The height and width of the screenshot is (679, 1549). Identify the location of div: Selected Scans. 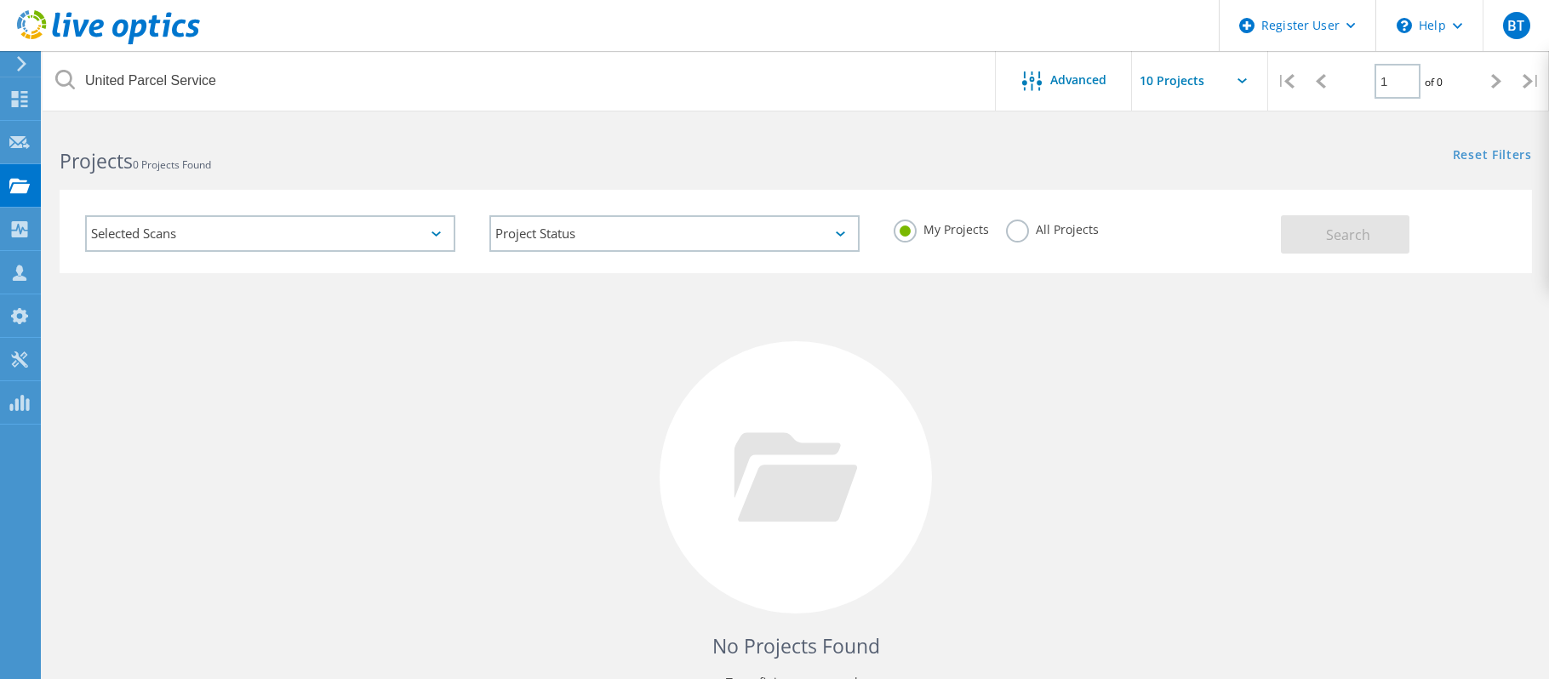
(270, 233).